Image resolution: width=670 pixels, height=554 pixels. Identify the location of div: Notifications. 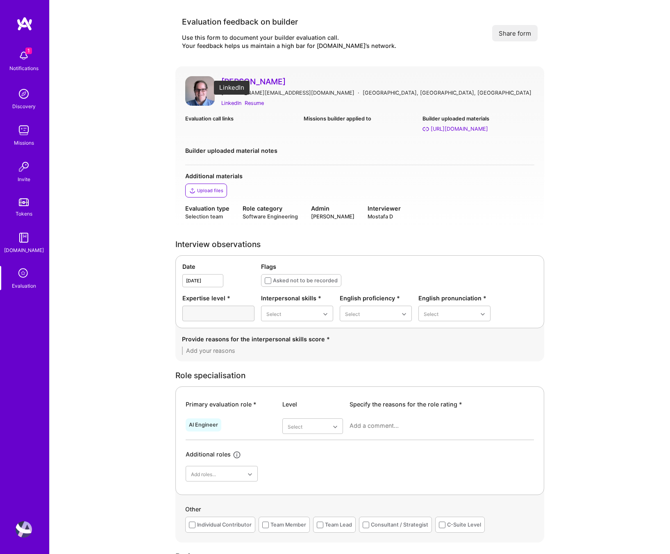
(24, 68).